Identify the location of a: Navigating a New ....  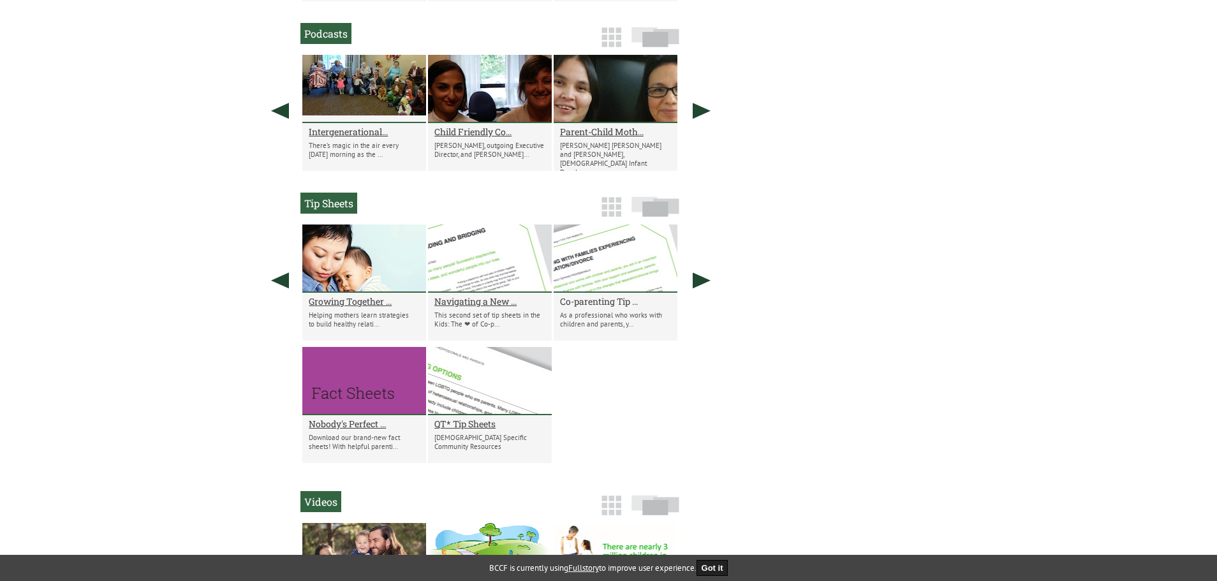
(490, 301).